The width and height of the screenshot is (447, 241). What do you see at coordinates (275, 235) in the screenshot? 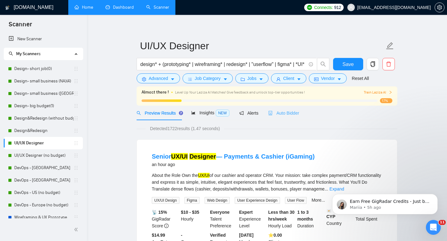
I see `b: ⭐️ 0.00` at bounding box center [275, 235].